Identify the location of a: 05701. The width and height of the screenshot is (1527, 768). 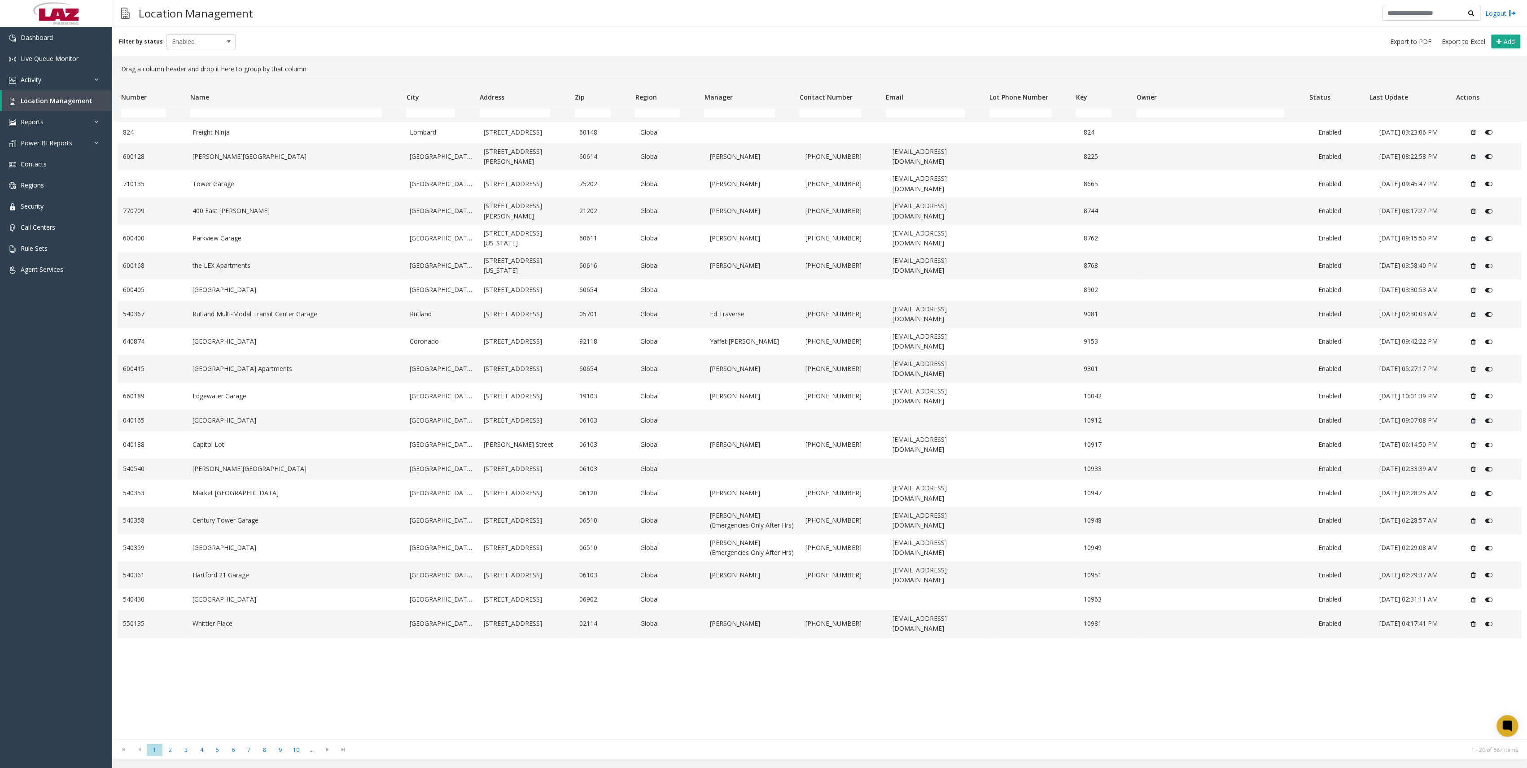
(604, 314).